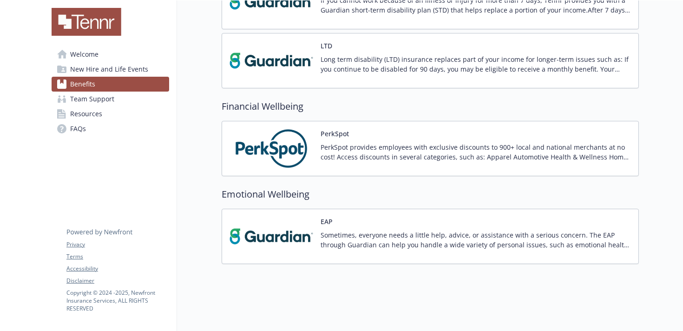 The height and width of the screenshot is (331, 683). Describe the element at coordinates (110, 54) in the screenshot. I see `a: Welcome` at that location.